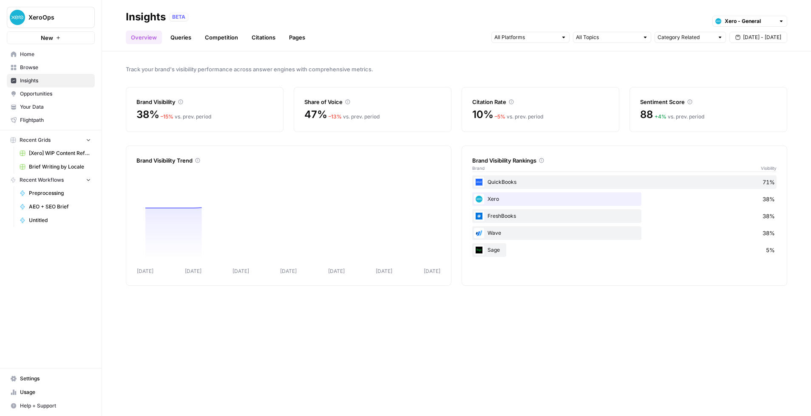 This screenshot has height=416, width=811. I want to click on span: AEO + SEO Brief, so click(60, 207).